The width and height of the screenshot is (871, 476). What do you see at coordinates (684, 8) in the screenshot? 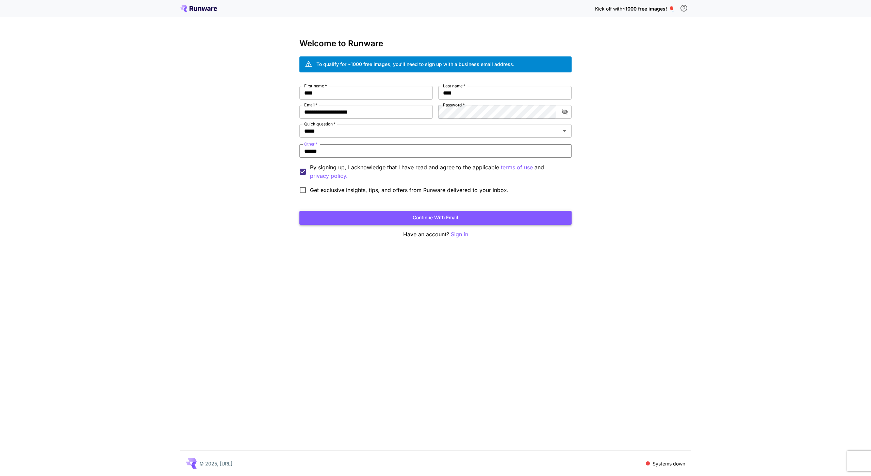
I see `button: In order to qualify for free credit, you need to sign up with a business email address and click ...` at bounding box center [684, 8].